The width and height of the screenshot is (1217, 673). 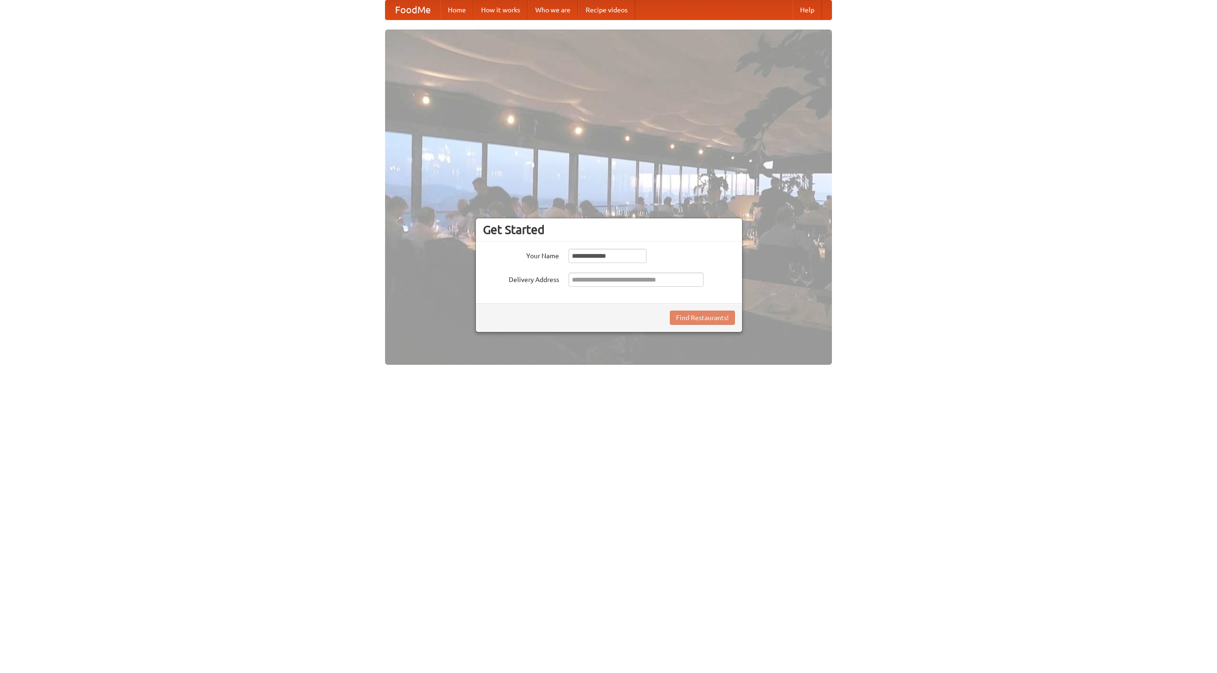 What do you see at coordinates (609, 230) in the screenshot?
I see `h3: Get Started` at bounding box center [609, 230].